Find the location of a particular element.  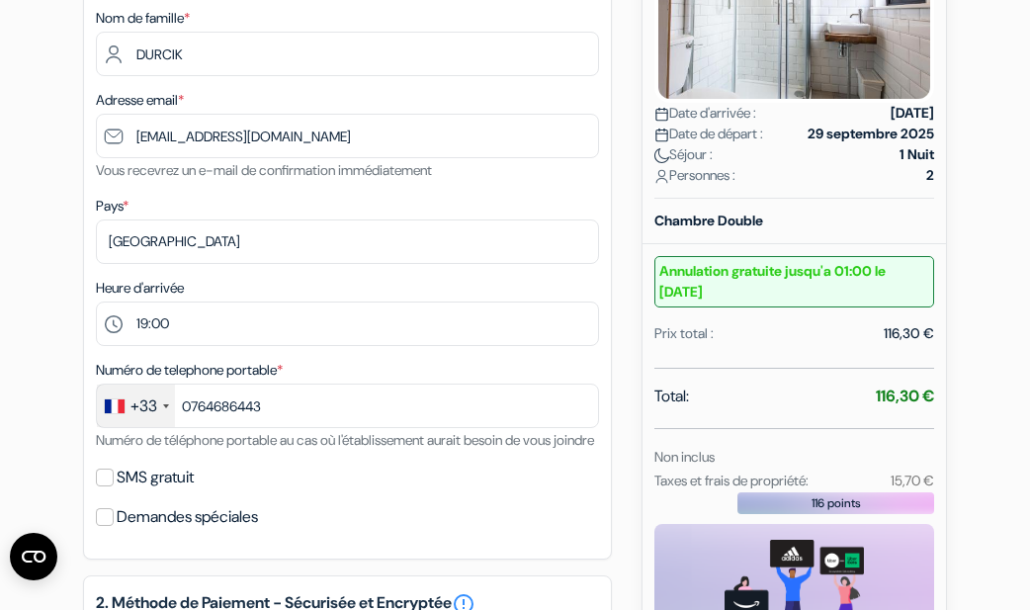

small: Numéro de téléphone portable au cas où l'établissement aurait besoin de vous joindre is located at coordinates (345, 440).